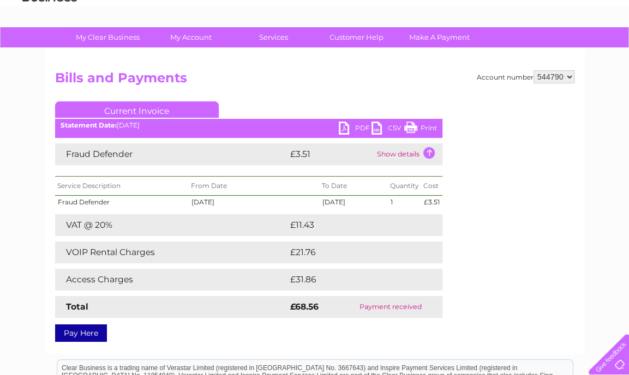 The height and width of the screenshot is (375, 629). Describe the element at coordinates (171, 253) in the screenshot. I see `td: VOIP Rental Charges` at that location.